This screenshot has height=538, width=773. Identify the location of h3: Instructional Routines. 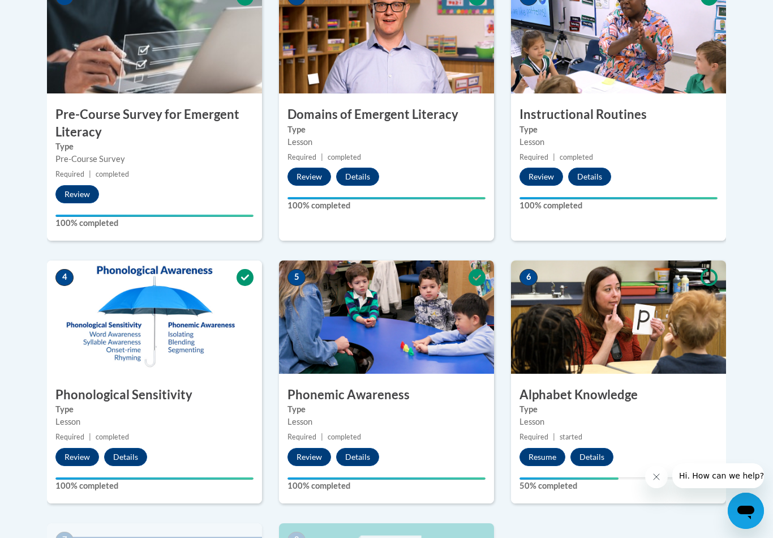
(619, 114).